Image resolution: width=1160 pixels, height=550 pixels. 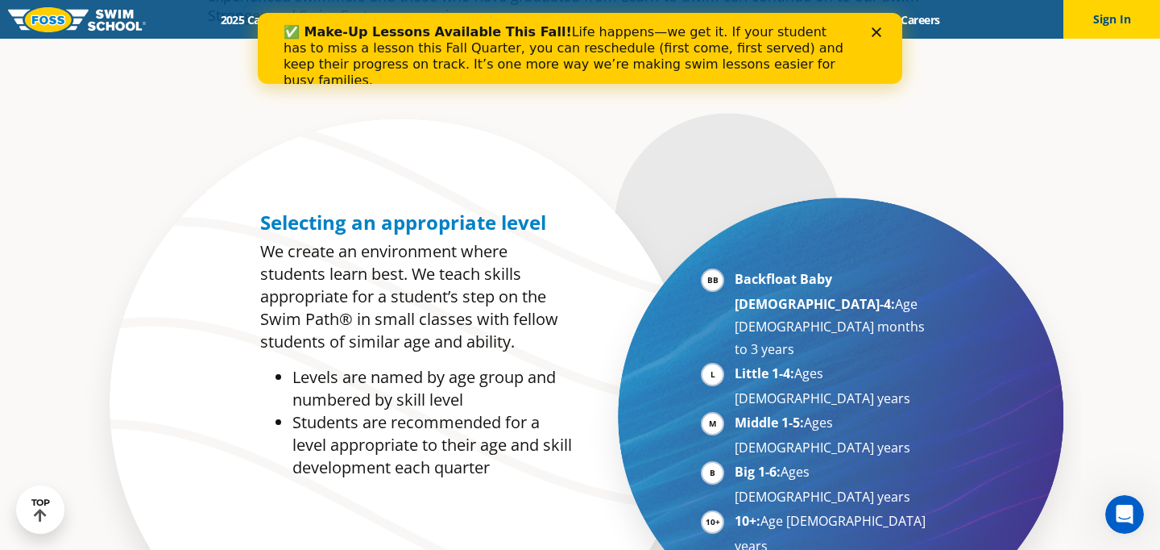 I want to click on div: Close, so click(x=622, y=19).